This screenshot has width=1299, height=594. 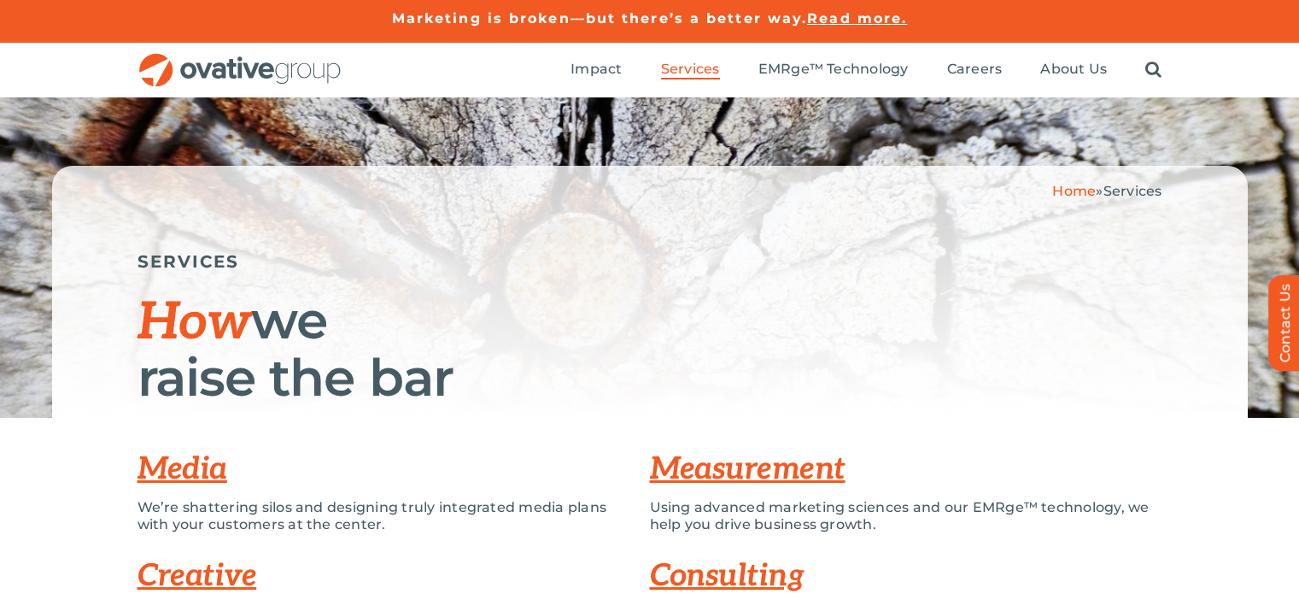 I want to click on span: How, so click(x=194, y=323).